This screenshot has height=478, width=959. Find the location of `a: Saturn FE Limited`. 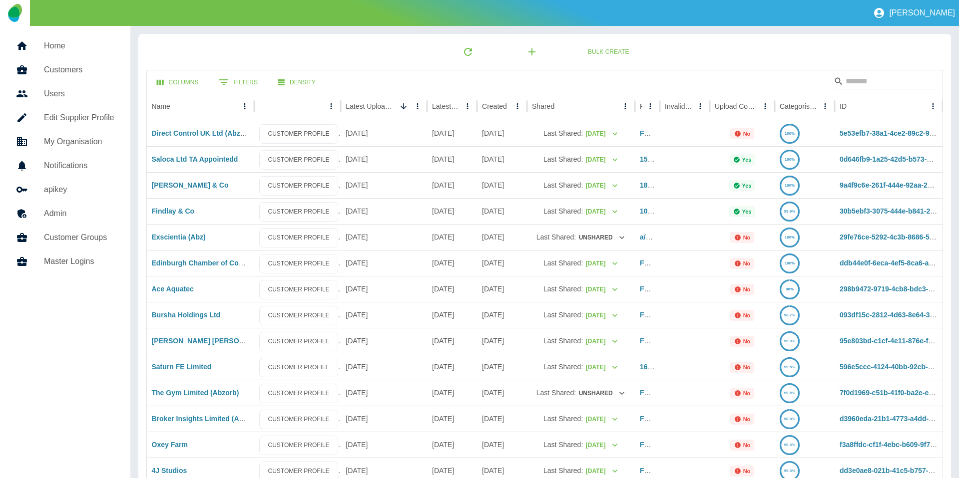

a: Saturn FE Limited is located at coordinates (182, 367).